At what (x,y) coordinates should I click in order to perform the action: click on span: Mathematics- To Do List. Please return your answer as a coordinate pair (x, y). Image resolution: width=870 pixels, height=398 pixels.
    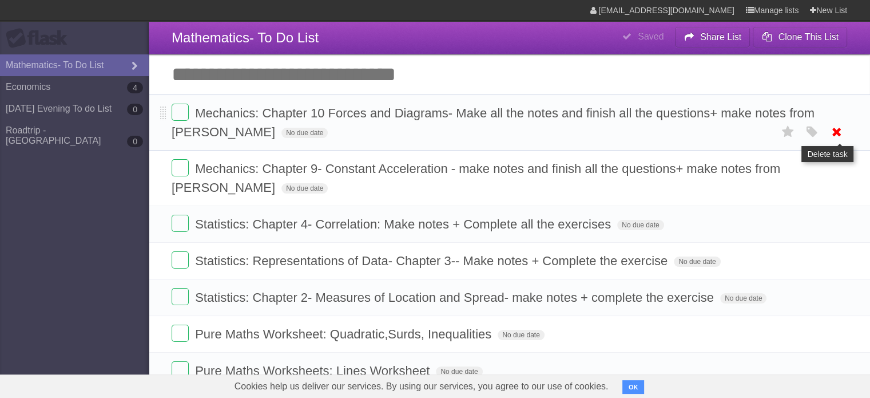
    Looking at the image, I should click on (245, 37).